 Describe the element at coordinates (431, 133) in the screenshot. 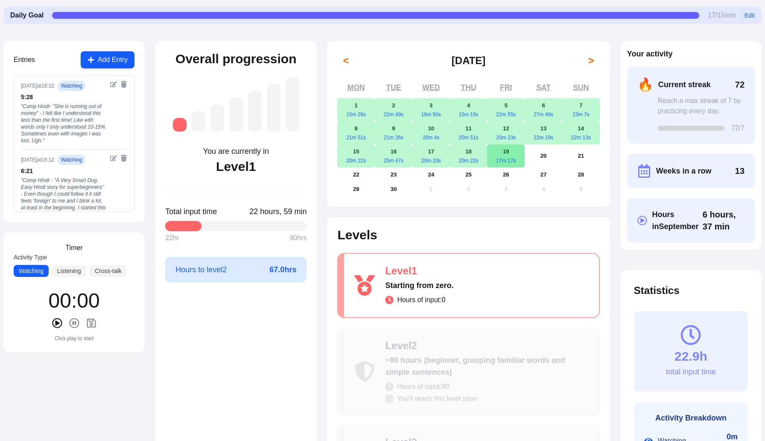

I see `button: September 10, 202520m 4s` at that location.